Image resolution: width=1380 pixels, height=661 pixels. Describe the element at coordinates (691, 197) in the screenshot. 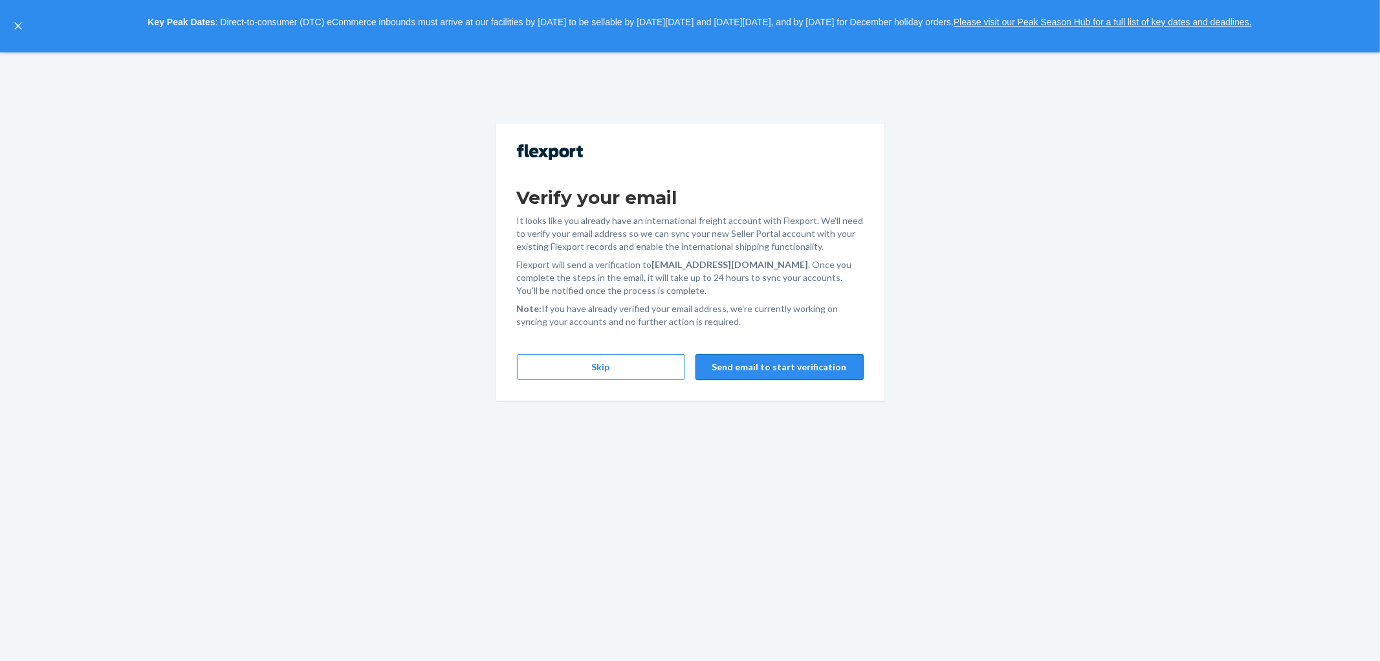

I see `h1: Verify your email` at that location.